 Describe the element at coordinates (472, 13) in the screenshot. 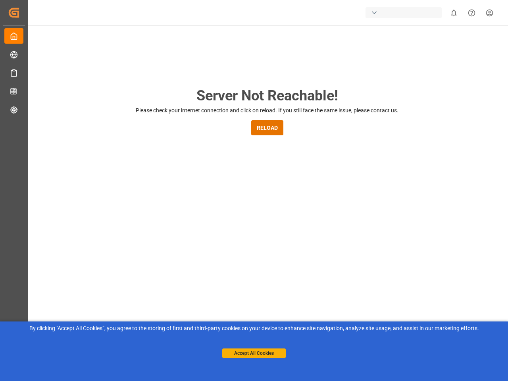

I see `button: Help Center` at that location.